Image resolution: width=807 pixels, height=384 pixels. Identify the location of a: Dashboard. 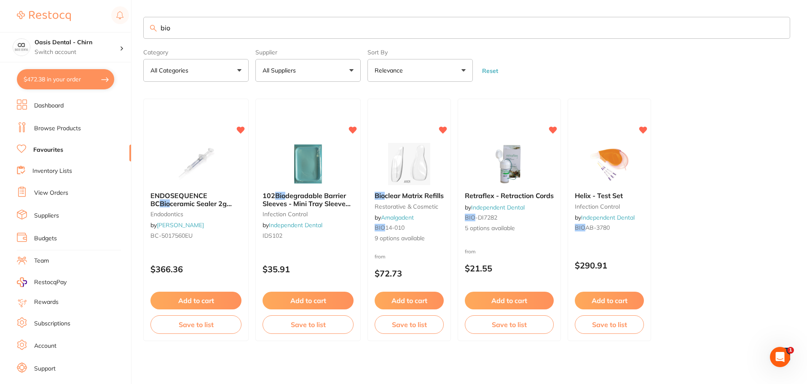
(49, 106).